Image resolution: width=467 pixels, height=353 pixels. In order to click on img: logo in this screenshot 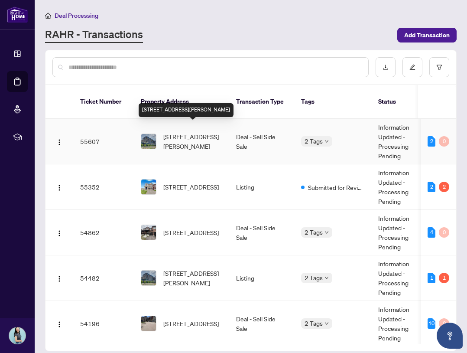, I will do `click(17, 14)`.